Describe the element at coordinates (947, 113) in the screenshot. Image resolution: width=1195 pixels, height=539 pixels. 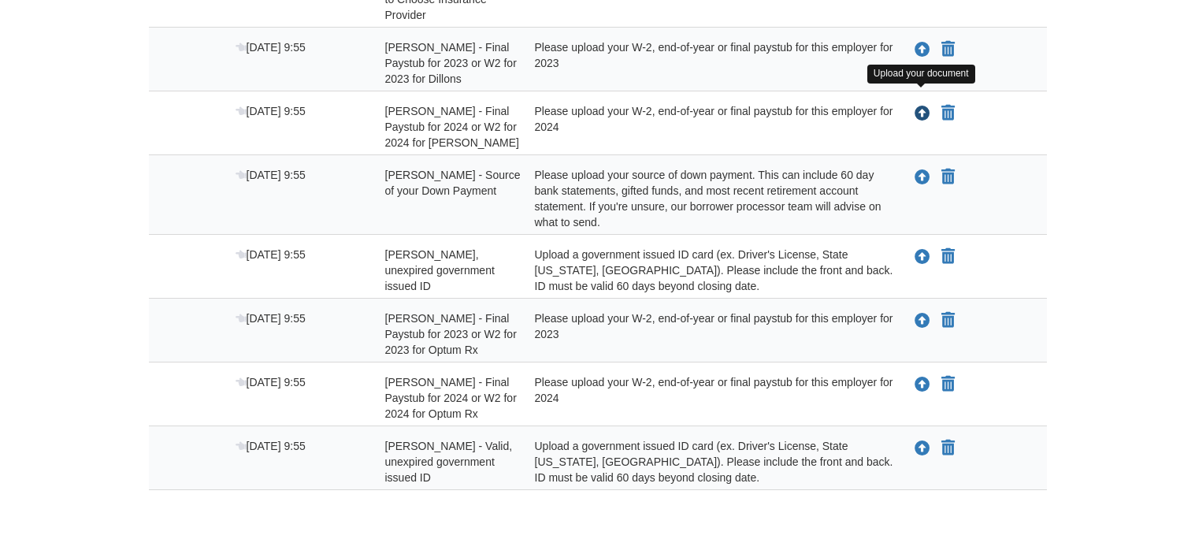
I see `button: Declare Manuel Madrigal - Final Paystub for 2024 or W2 for 2024 for Dillons not applicable` at that location.